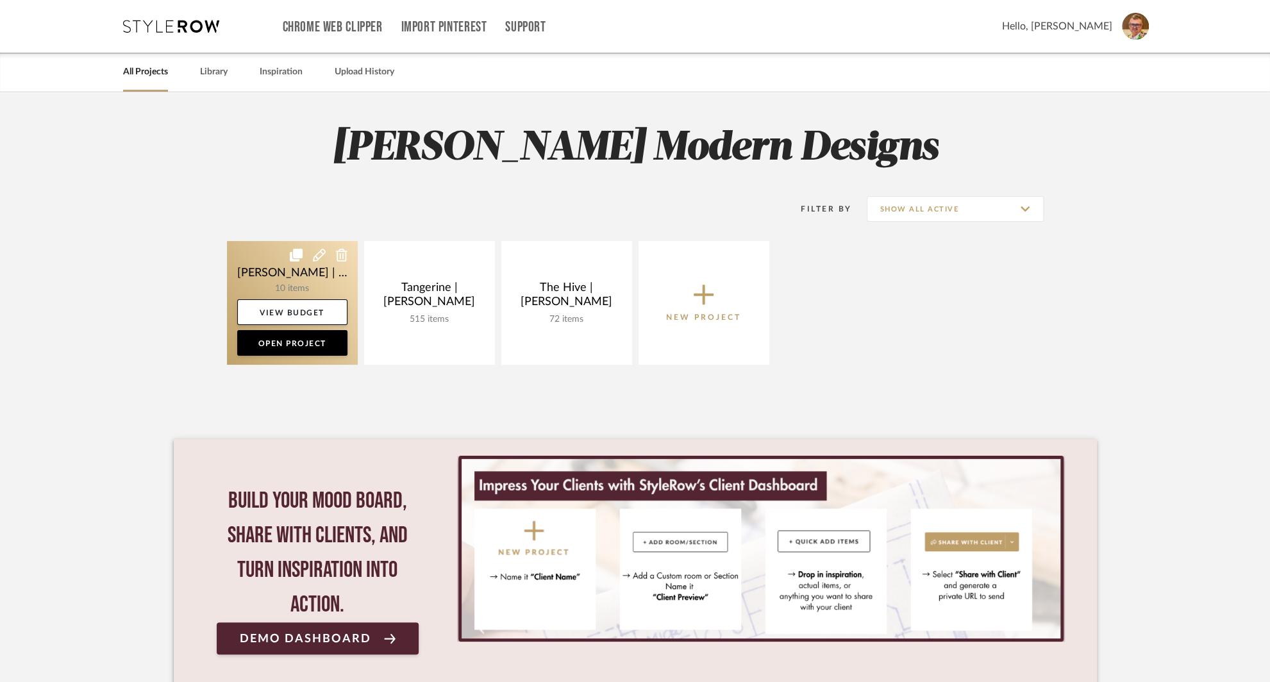 This screenshot has height=682, width=1270. I want to click on a: Import Pinterest, so click(444, 27).